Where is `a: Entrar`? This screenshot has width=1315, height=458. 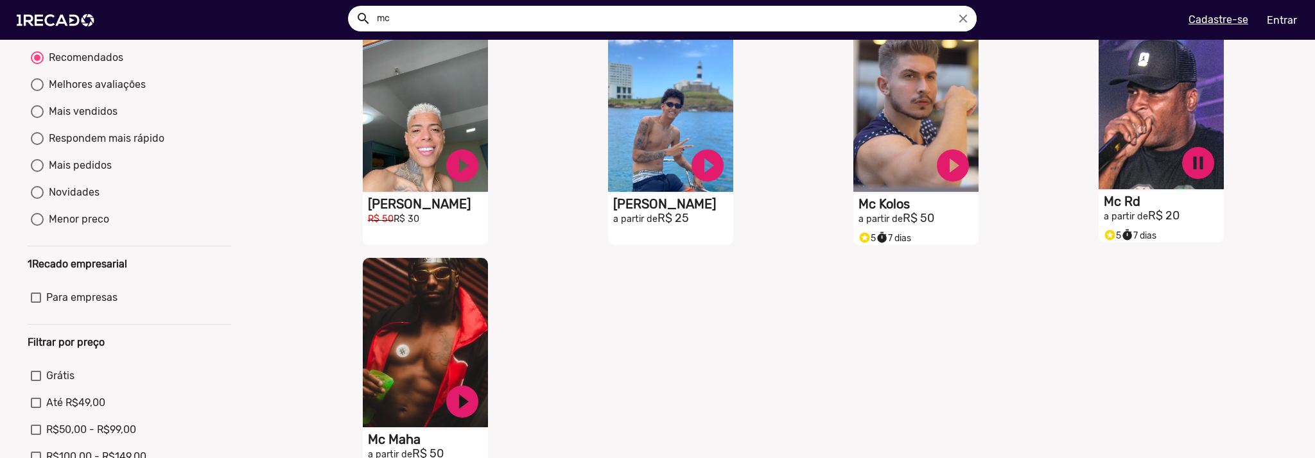
a: Entrar is located at coordinates (1282, 20).